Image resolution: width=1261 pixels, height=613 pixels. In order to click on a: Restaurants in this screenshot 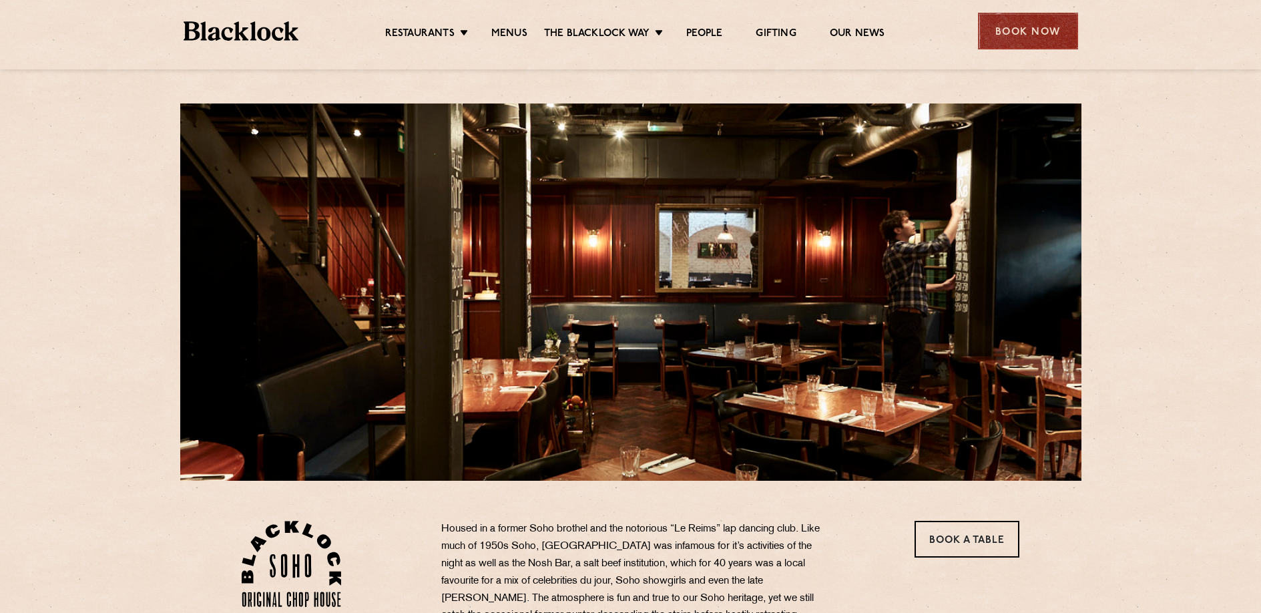, I will do `click(420, 35)`.